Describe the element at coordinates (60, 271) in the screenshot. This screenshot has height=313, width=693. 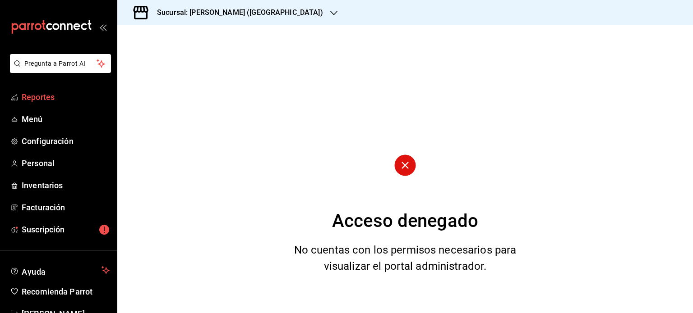
I see `span: Ayuda` at that location.